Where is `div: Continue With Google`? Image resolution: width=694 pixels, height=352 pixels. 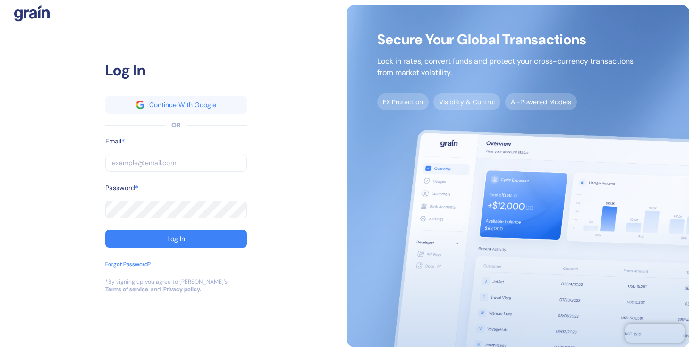
div: Continue With Google is located at coordinates (183, 105).